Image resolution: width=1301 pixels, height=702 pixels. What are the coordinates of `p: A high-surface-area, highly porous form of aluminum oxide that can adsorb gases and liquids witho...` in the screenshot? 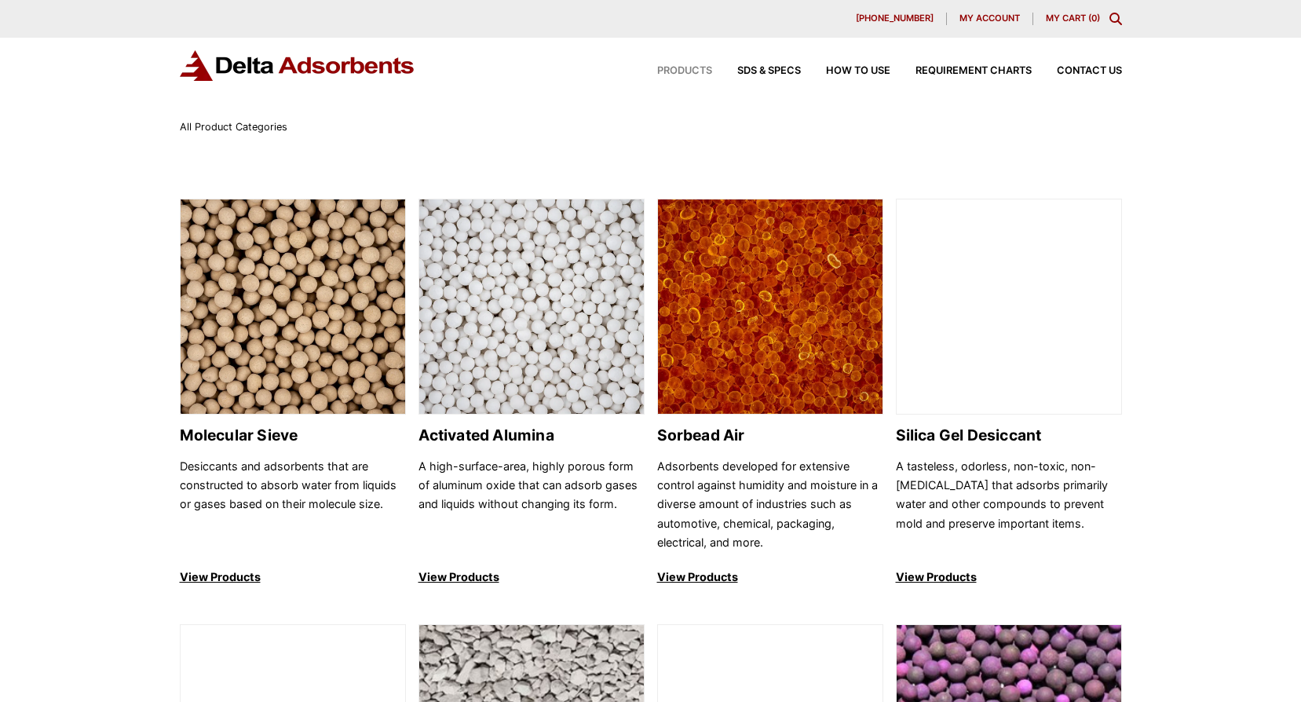 It's located at (532, 505).